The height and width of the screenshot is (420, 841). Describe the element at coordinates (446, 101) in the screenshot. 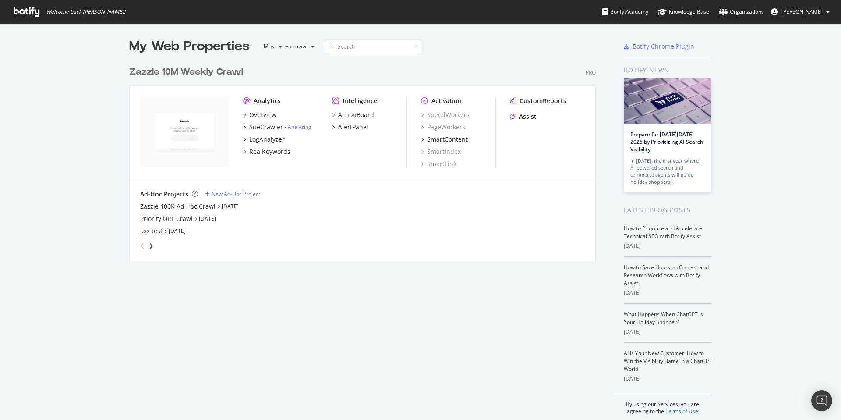

I see `div: Activation` at that location.